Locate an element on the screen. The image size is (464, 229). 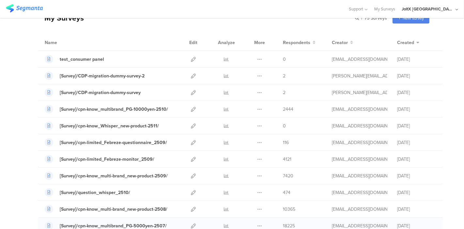
span: 75 Surveys is located at coordinates (376, 18).